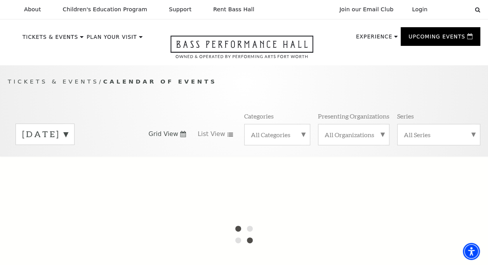  Describe the element at coordinates (353, 116) in the screenshot. I see `p: Presenting Organizations` at that location.